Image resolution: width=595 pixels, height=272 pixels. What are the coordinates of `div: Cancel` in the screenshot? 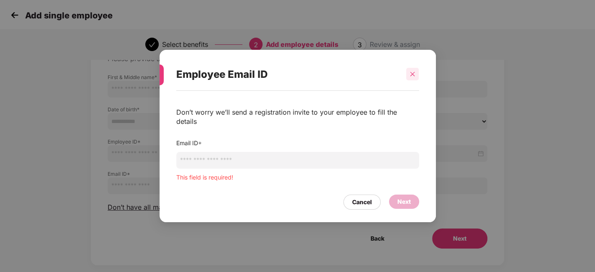 It's located at (362, 202).